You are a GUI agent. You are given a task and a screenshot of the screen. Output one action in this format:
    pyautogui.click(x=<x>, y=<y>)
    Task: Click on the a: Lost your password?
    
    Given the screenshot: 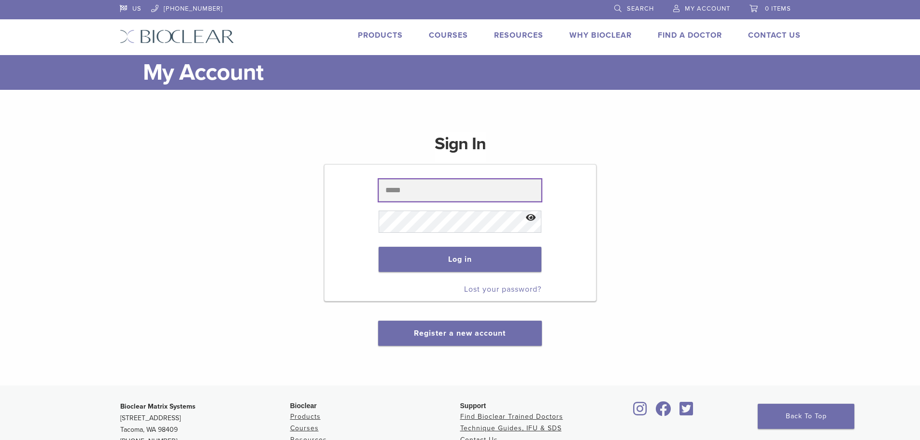 What is the action you would take?
    pyautogui.click(x=503, y=289)
    